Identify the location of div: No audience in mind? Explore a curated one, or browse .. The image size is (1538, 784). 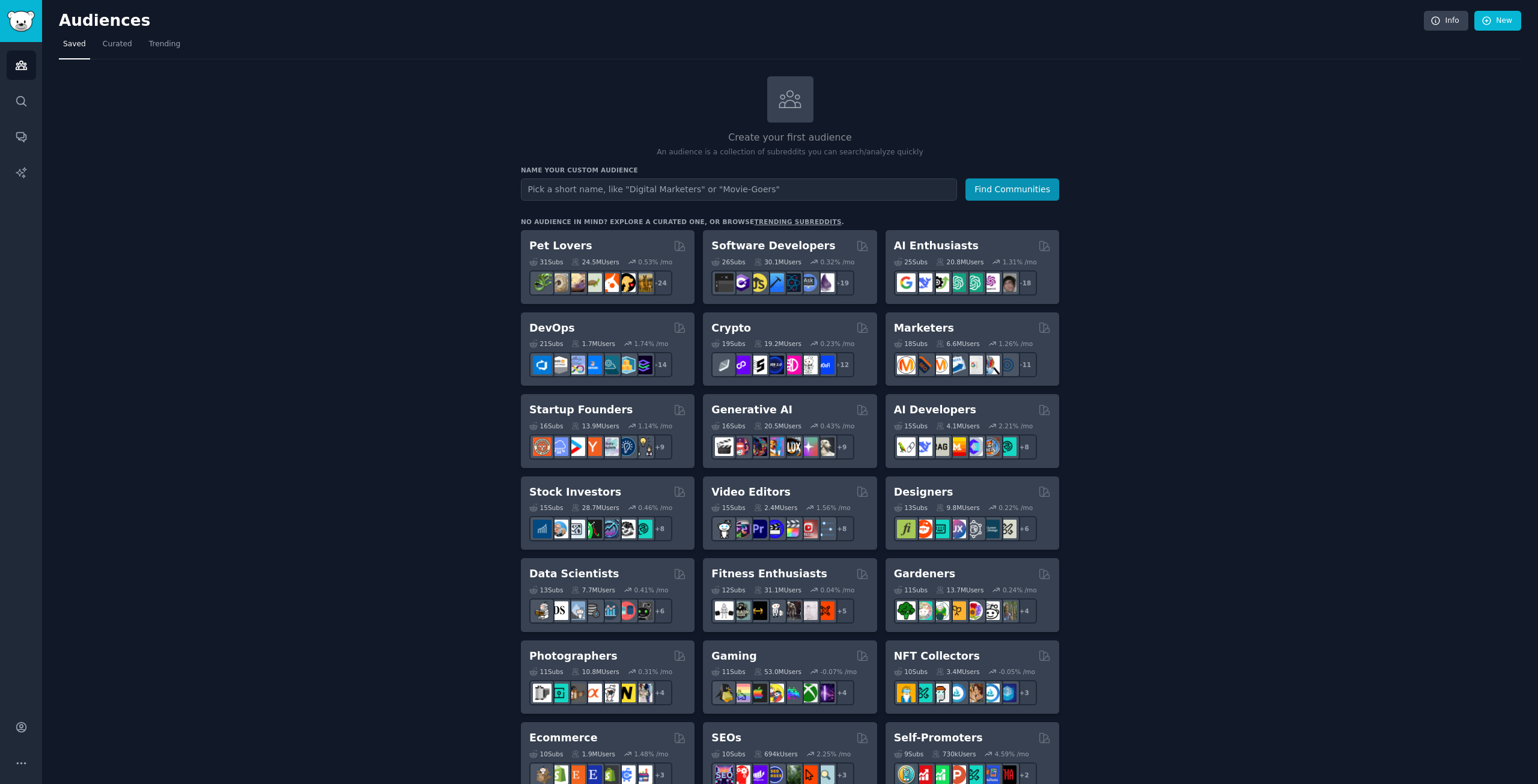
(682, 222).